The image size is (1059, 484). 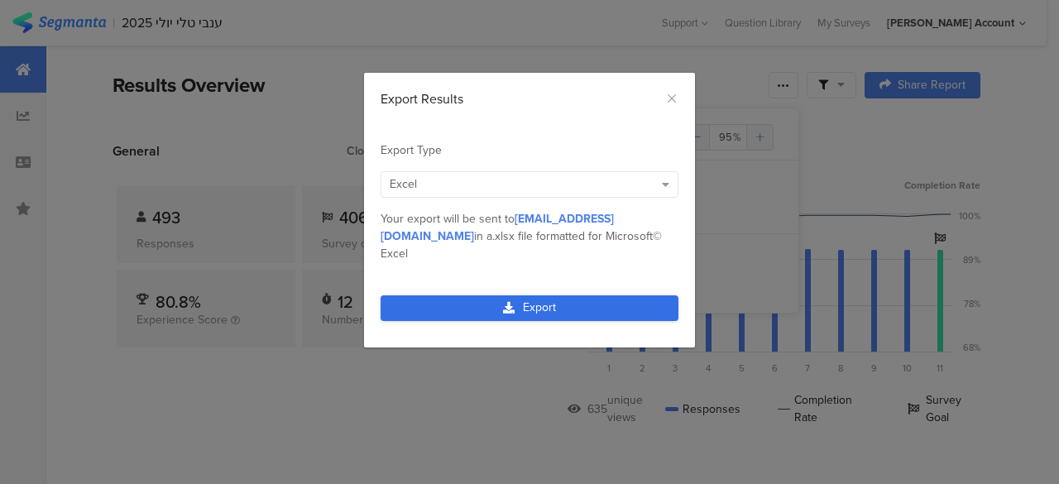 What do you see at coordinates (530, 236) in the screenshot?
I see `div: Your export will be sent to in a` at bounding box center [530, 236].